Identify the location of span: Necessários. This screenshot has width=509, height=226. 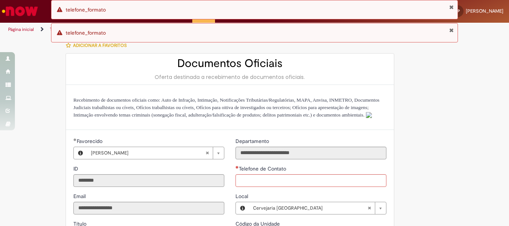
(237, 167).